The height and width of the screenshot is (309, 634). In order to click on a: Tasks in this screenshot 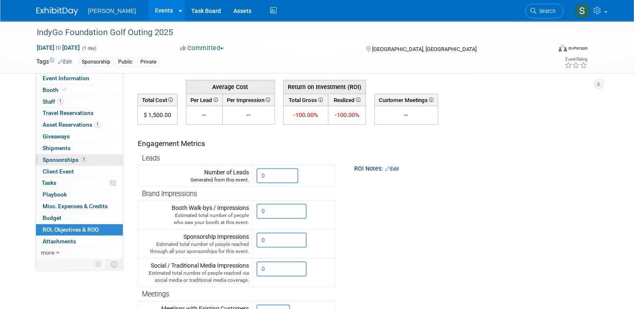, I will do `click(79, 183)`.